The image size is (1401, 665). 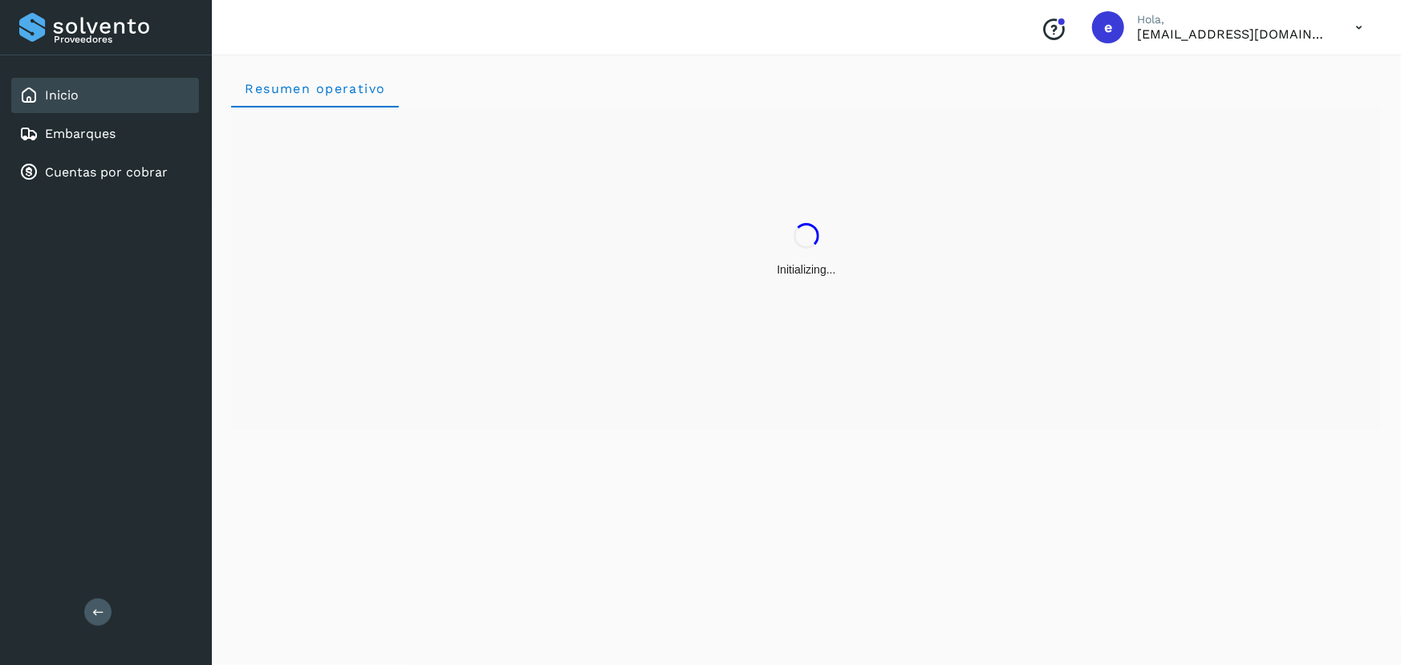 I want to click on p: Proveedores, so click(x=123, y=39).